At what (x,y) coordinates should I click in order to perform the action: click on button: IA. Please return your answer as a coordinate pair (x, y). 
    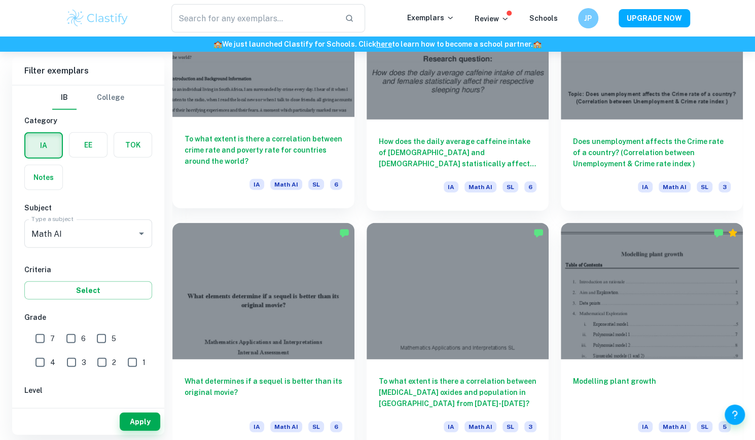
    Looking at the image, I should click on (44, 146).